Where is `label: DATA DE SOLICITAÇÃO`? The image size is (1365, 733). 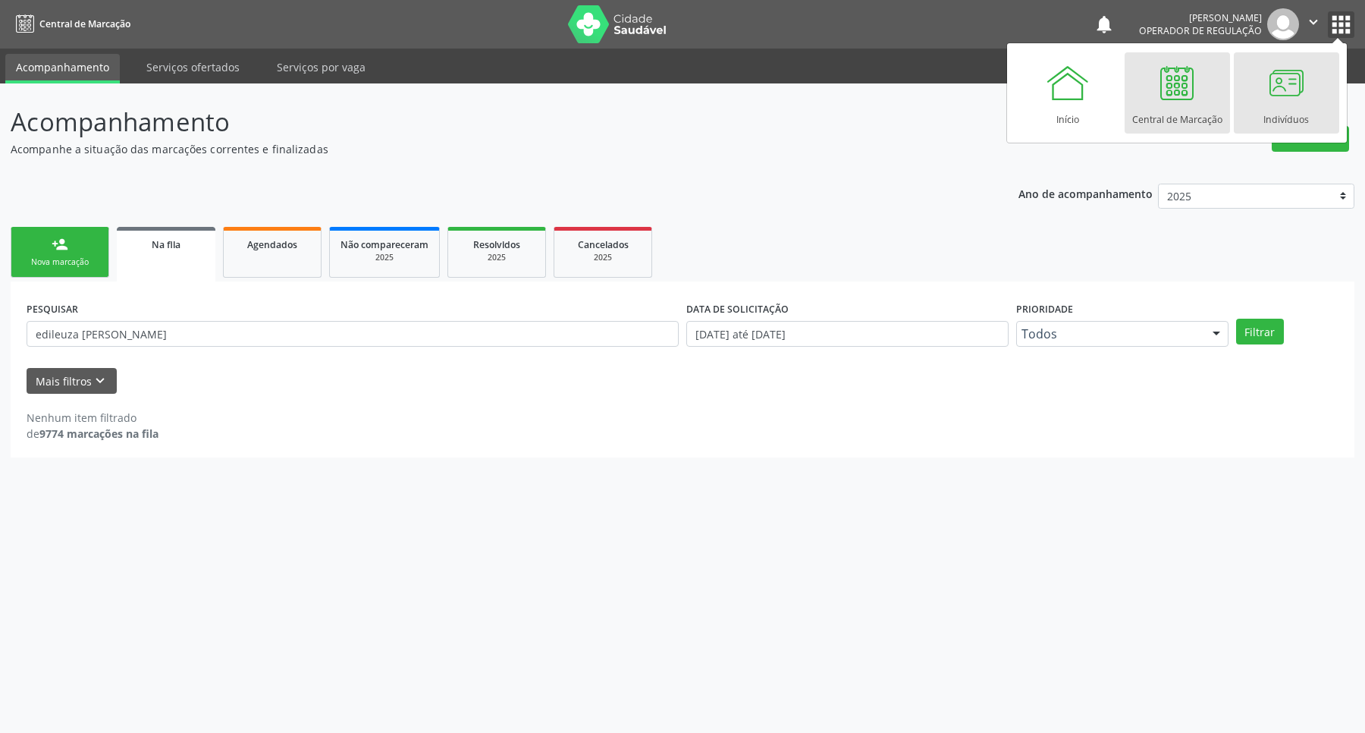
label: DATA DE SOLICITAÇÃO is located at coordinates (737, 309).